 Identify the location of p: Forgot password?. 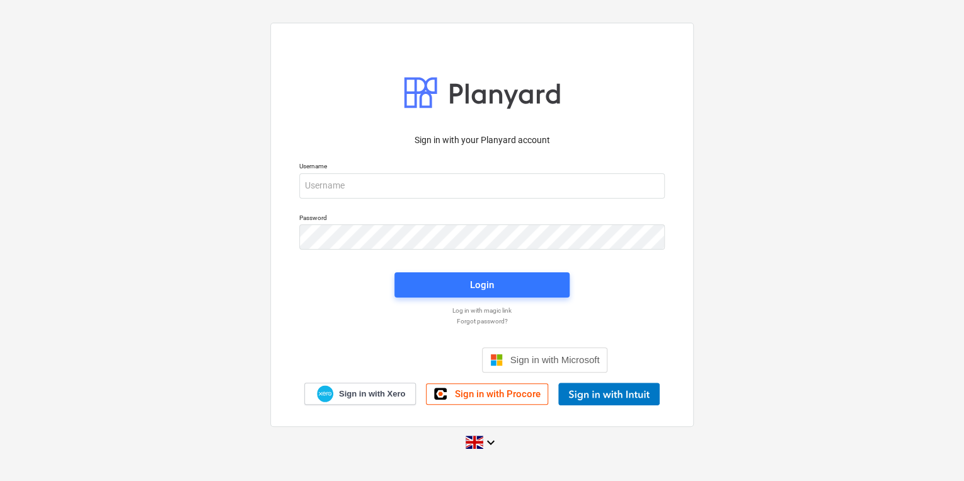
(482, 321).